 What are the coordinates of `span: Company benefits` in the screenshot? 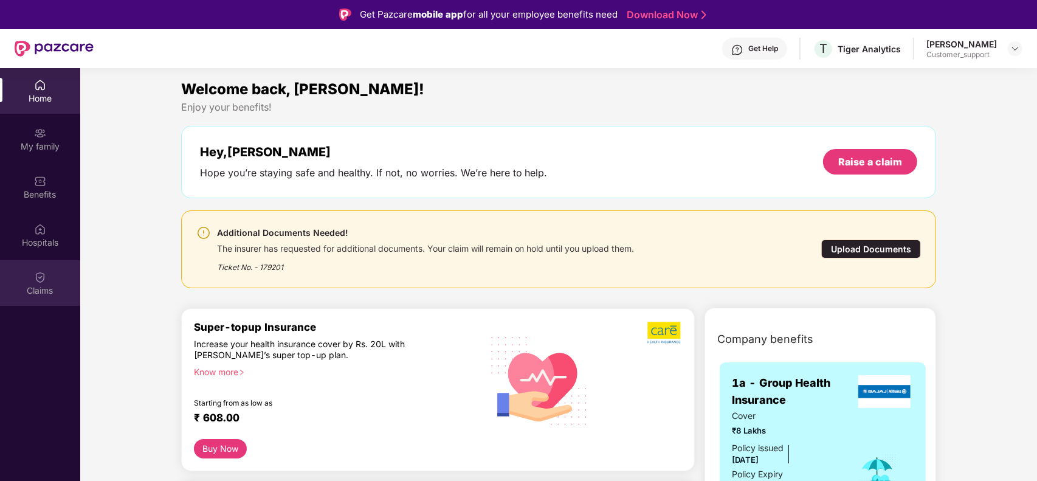 It's located at (765, 339).